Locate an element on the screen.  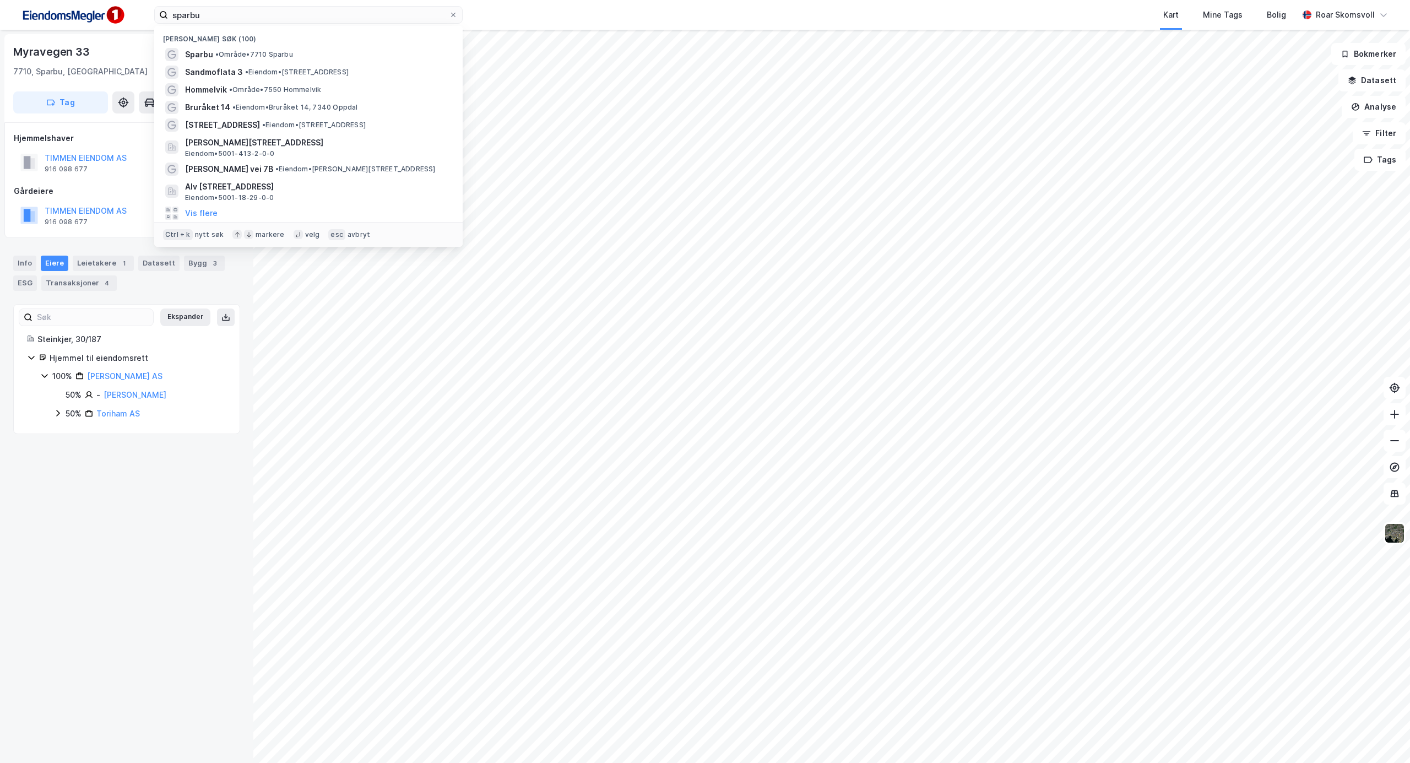
img: 9k= is located at coordinates (1395, 533).